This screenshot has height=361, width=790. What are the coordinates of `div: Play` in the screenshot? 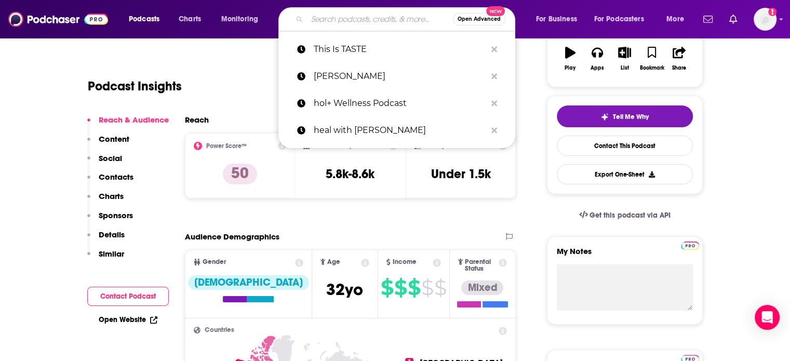 It's located at (570, 68).